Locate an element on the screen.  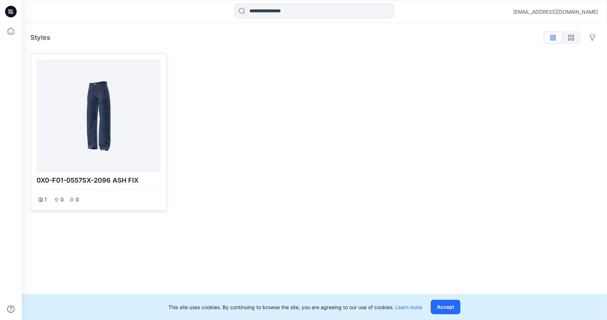
a: Learn more is located at coordinates (409, 307).